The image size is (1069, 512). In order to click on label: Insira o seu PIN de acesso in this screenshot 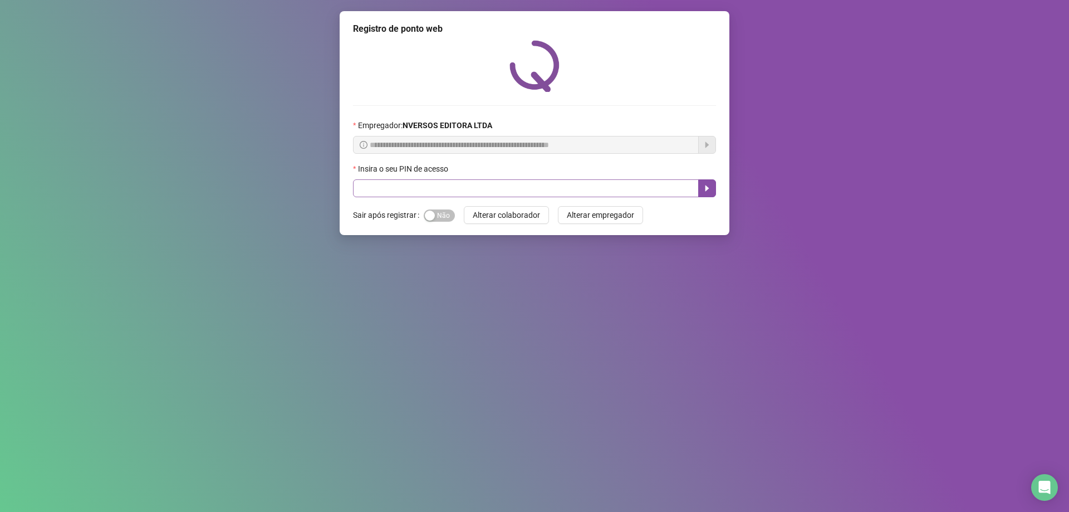, I will do `click(404, 169)`.